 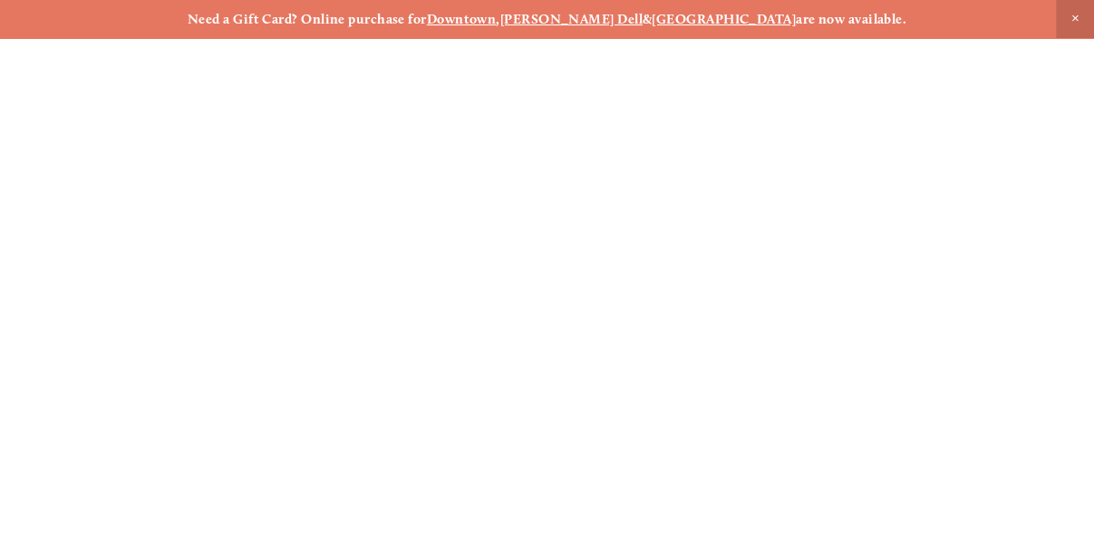 What do you see at coordinates (462, 19) in the screenshot?
I see `strong: Downtown` at bounding box center [462, 19].